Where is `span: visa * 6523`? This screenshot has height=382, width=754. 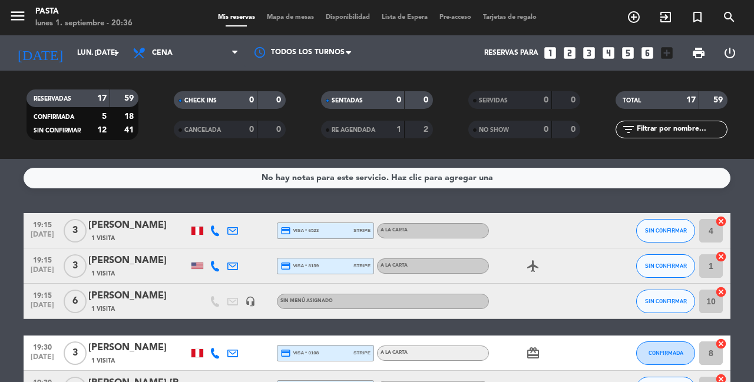 span: visa * 6523 is located at coordinates (299, 231).